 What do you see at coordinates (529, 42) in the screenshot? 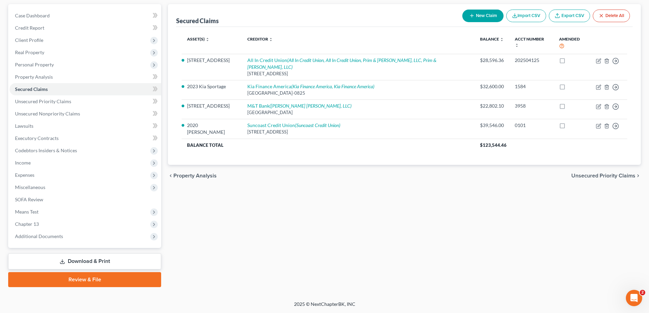
I see `a: Acct Number unfold_more` at bounding box center [529, 42].